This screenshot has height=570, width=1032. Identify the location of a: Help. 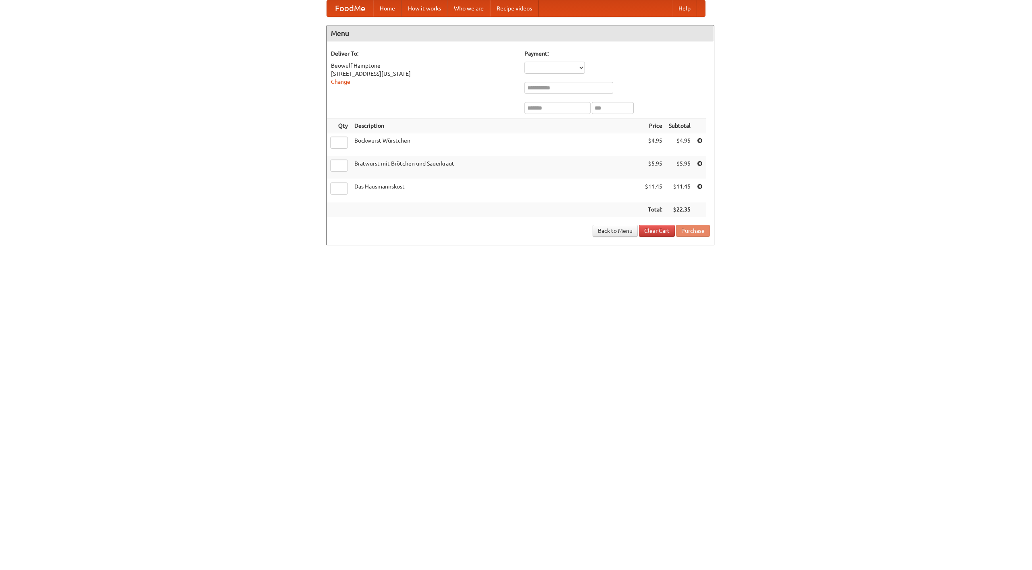
(684, 8).